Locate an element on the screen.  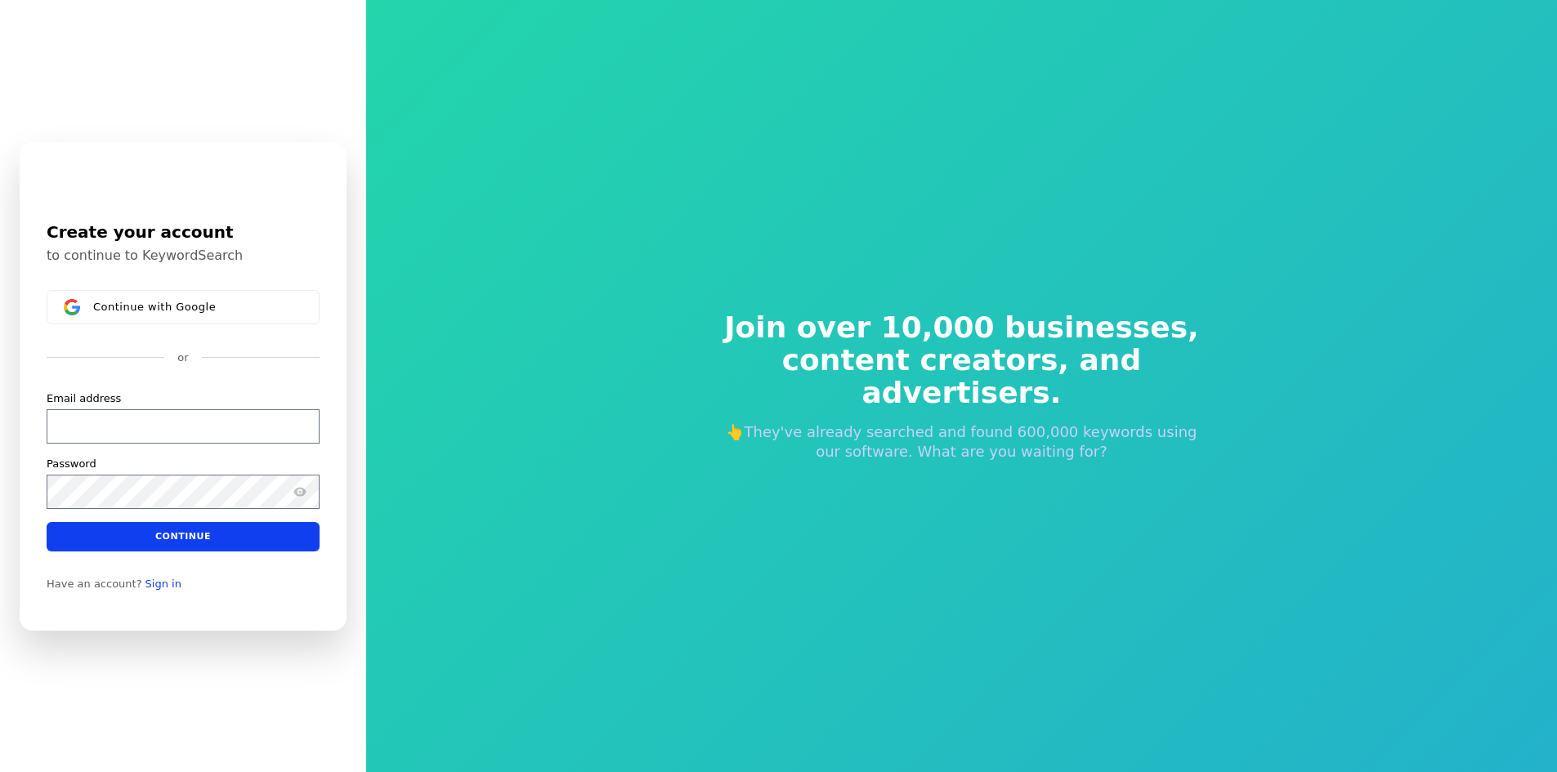
p: 👆They've already searched and found 600,000 keywords using our software. What are you waiting for? is located at coordinates (962, 442).